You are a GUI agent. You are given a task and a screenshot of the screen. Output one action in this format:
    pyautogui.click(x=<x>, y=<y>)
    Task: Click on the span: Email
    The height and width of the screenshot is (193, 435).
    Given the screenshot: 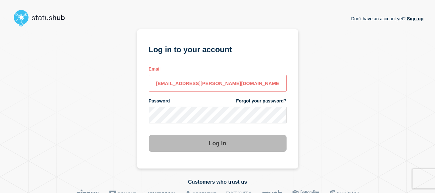 What is the action you would take?
    pyautogui.click(x=155, y=69)
    